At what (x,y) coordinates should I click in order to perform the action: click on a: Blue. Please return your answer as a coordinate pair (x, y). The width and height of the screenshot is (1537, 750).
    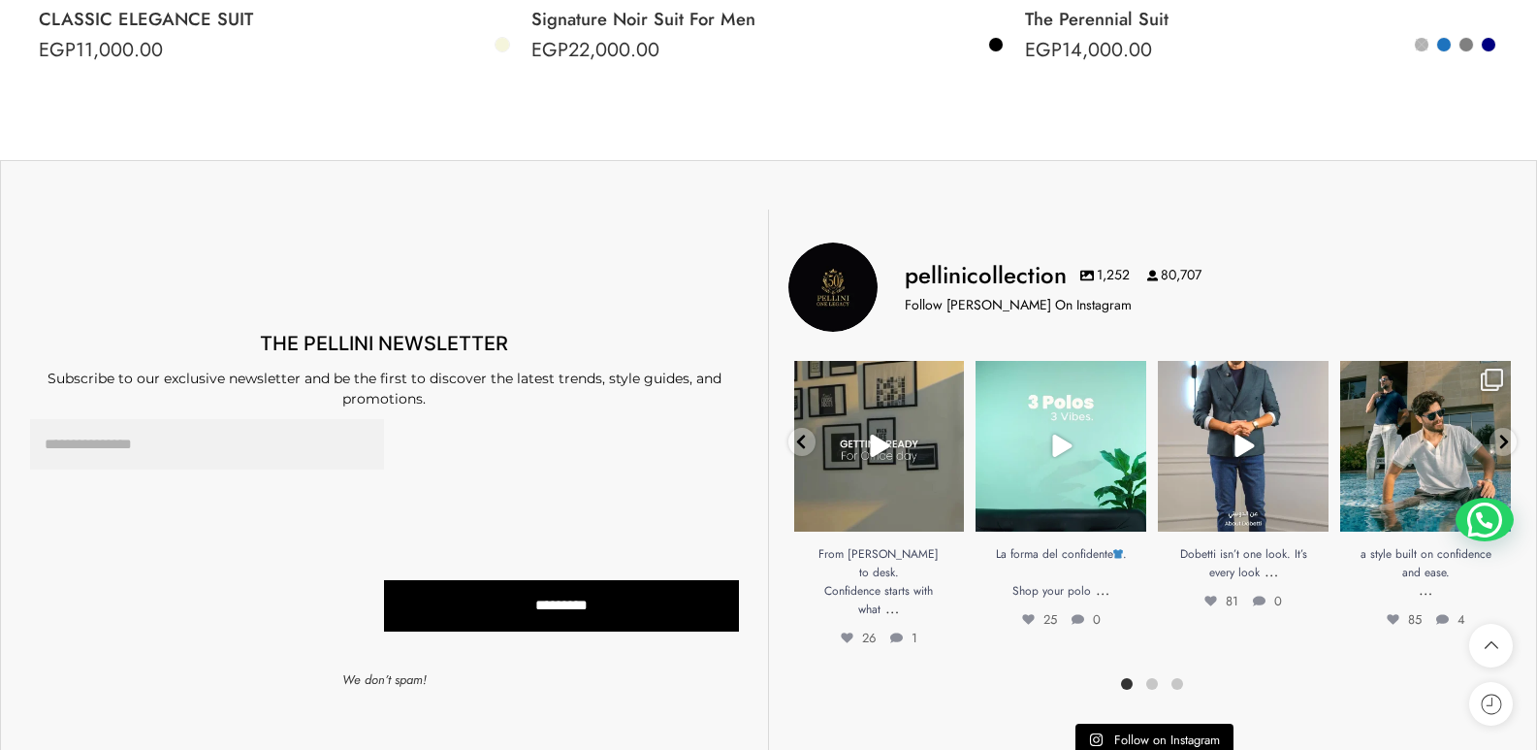
    Looking at the image, I should click on (1444, 45).